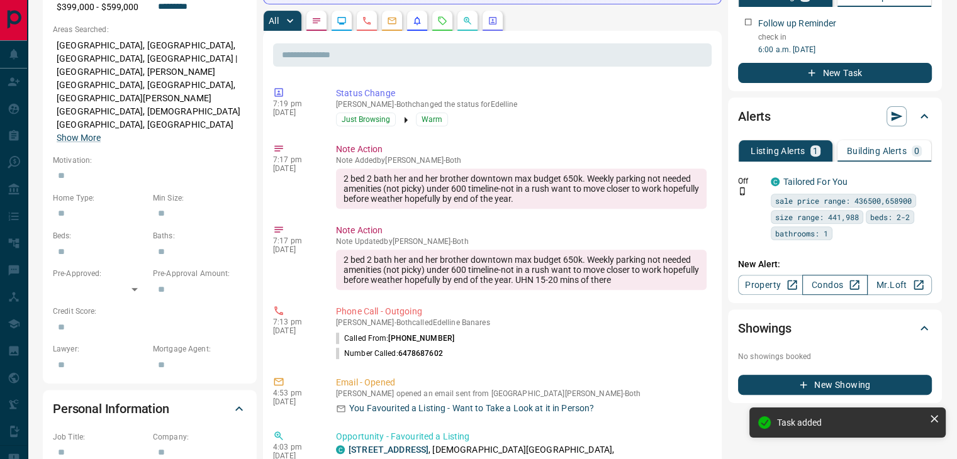  What do you see at coordinates (521, 382) in the screenshot?
I see `p: Email - Opened` at bounding box center [521, 382].